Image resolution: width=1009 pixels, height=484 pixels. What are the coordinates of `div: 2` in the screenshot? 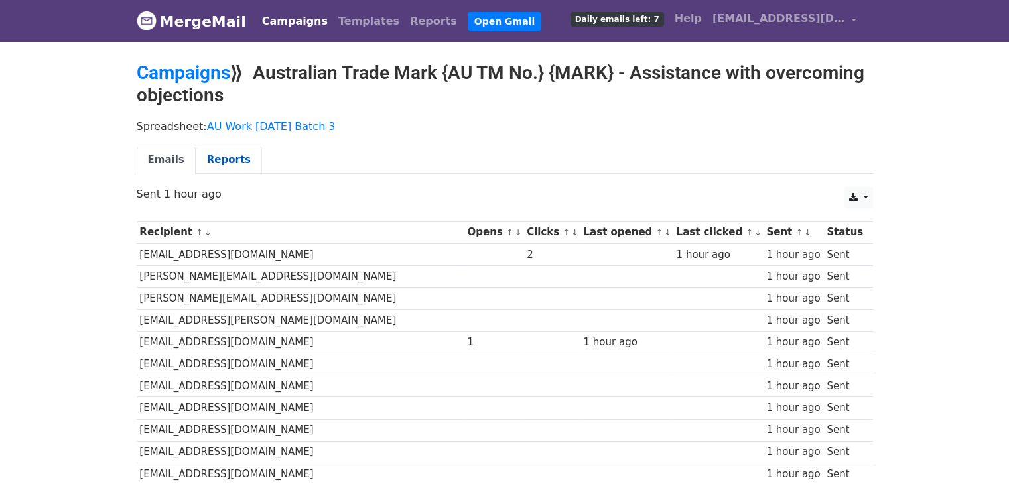 It's located at (552, 255).